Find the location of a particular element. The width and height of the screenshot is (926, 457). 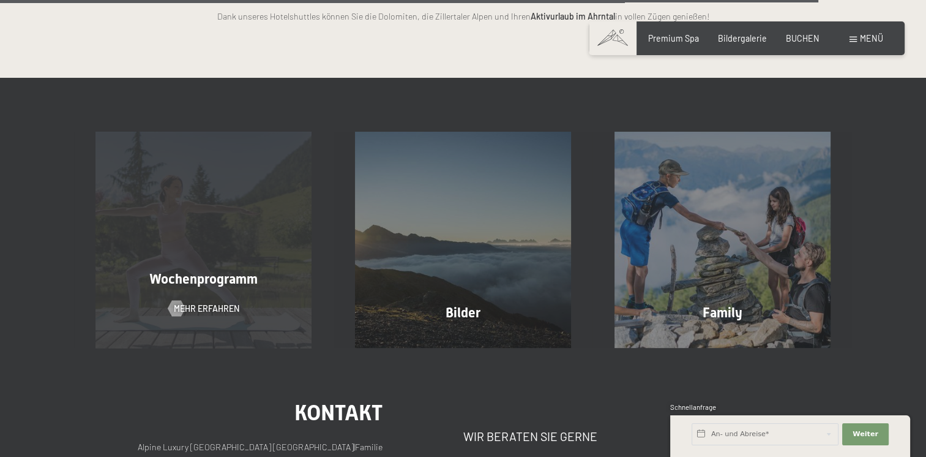

a: Premium Spa is located at coordinates (673, 38).